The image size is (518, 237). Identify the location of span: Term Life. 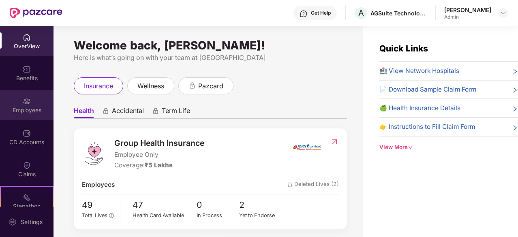
(176, 112).